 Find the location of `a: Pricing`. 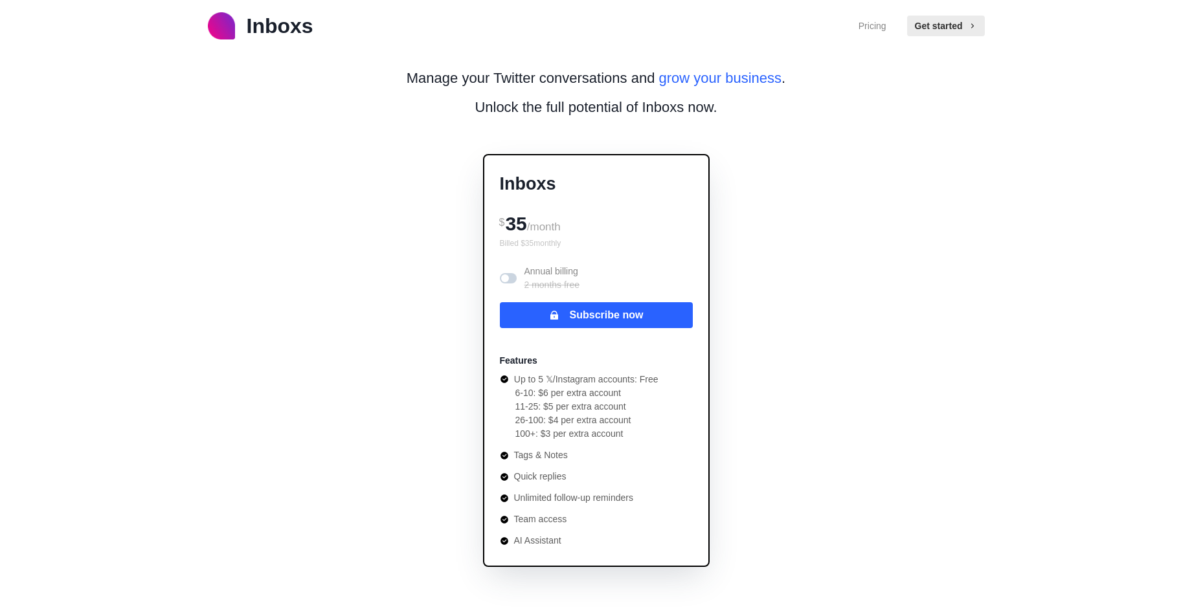

a: Pricing is located at coordinates (872, 26).